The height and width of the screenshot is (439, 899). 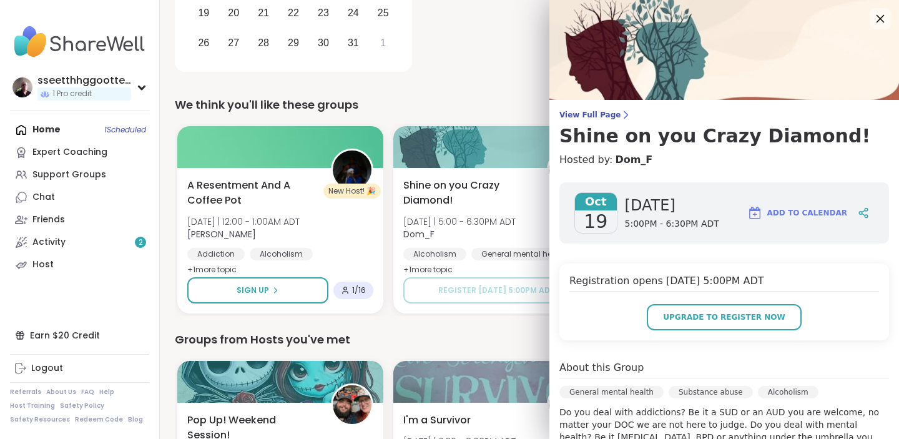 What do you see at coordinates (724, 129) in the screenshot?
I see `a: View Full PageShine on you Crazy Diamond!` at bounding box center [724, 129].